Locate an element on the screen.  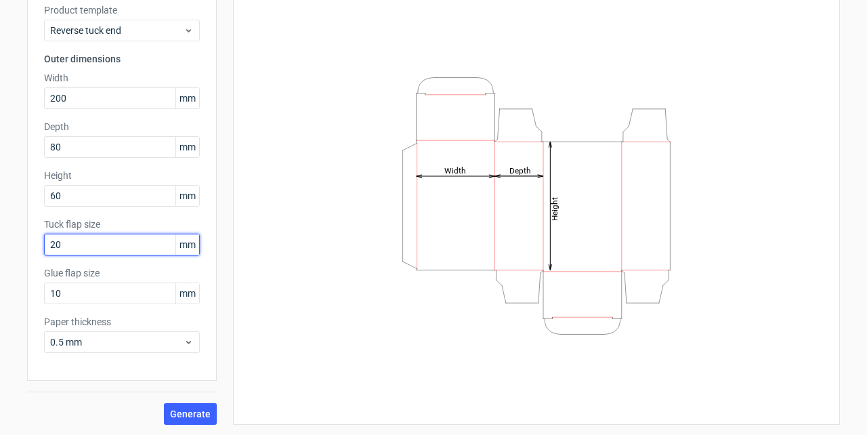
label: Depth is located at coordinates (122, 127).